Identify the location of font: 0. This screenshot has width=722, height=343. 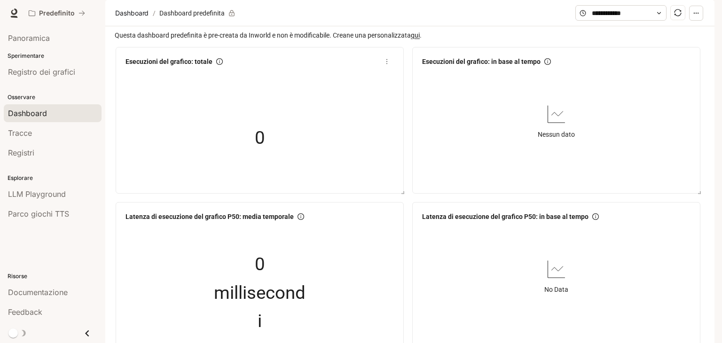
(260, 137).